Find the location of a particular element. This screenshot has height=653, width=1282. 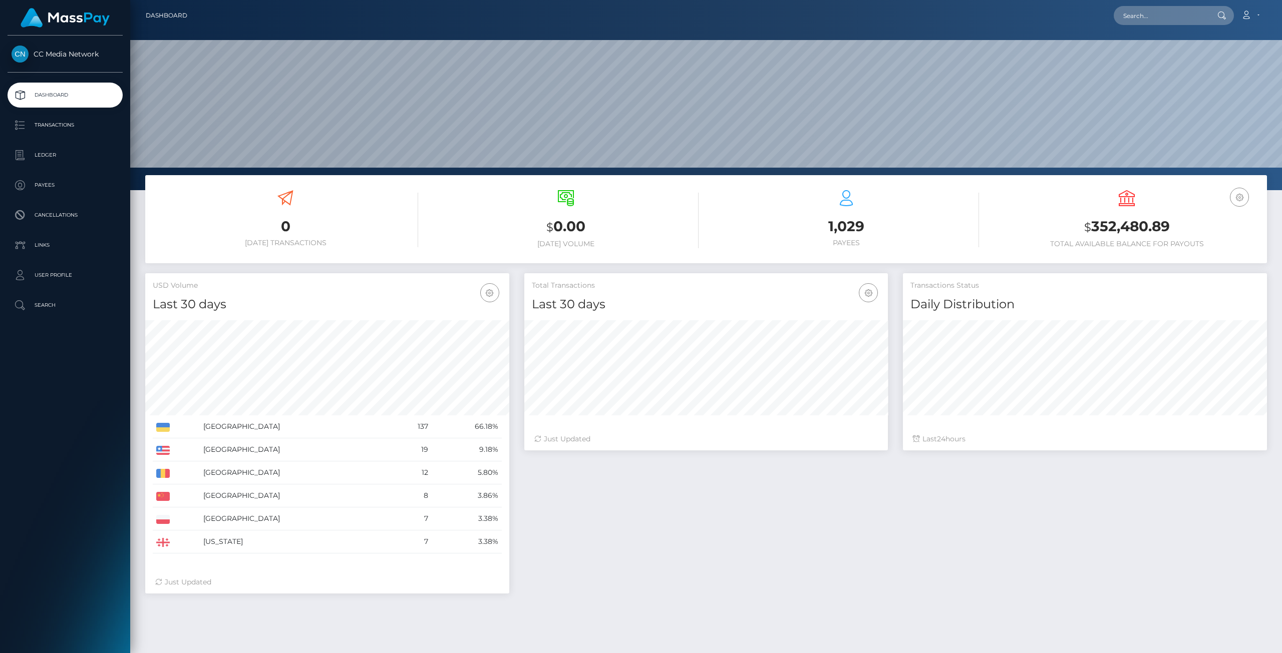

p: Dashboard is located at coordinates (65, 95).